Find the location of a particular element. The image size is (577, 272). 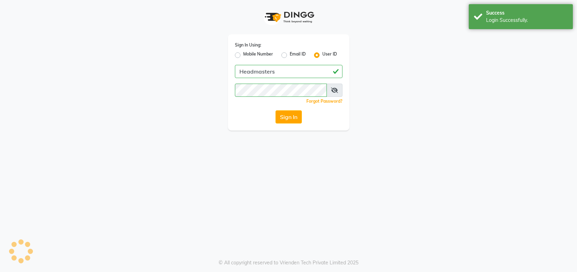

a: Forgot Password? is located at coordinates (324, 101).